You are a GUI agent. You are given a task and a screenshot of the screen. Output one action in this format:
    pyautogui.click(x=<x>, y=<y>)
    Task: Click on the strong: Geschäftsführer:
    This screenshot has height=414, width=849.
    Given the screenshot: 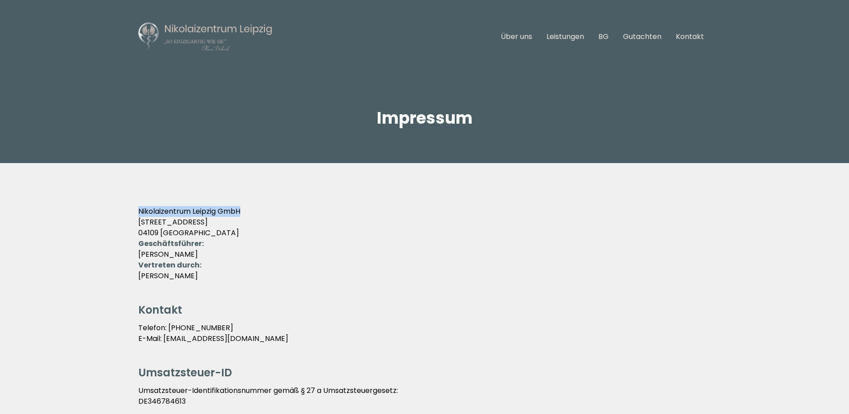 What is the action you would take?
    pyautogui.click(x=171, y=243)
    